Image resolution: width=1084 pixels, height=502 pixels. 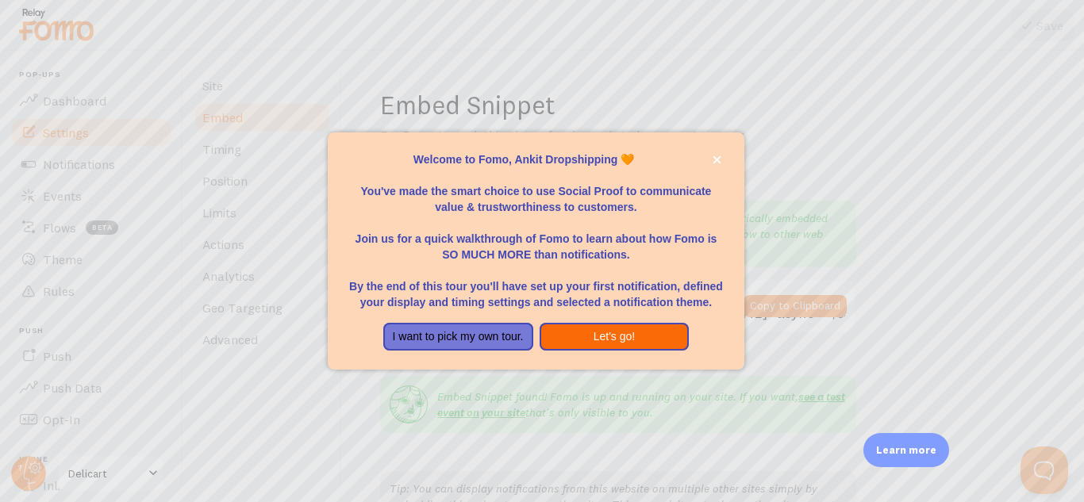 What do you see at coordinates (906, 450) in the screenshot?
I see `p: Learn more` at bounding box center [906, 450].